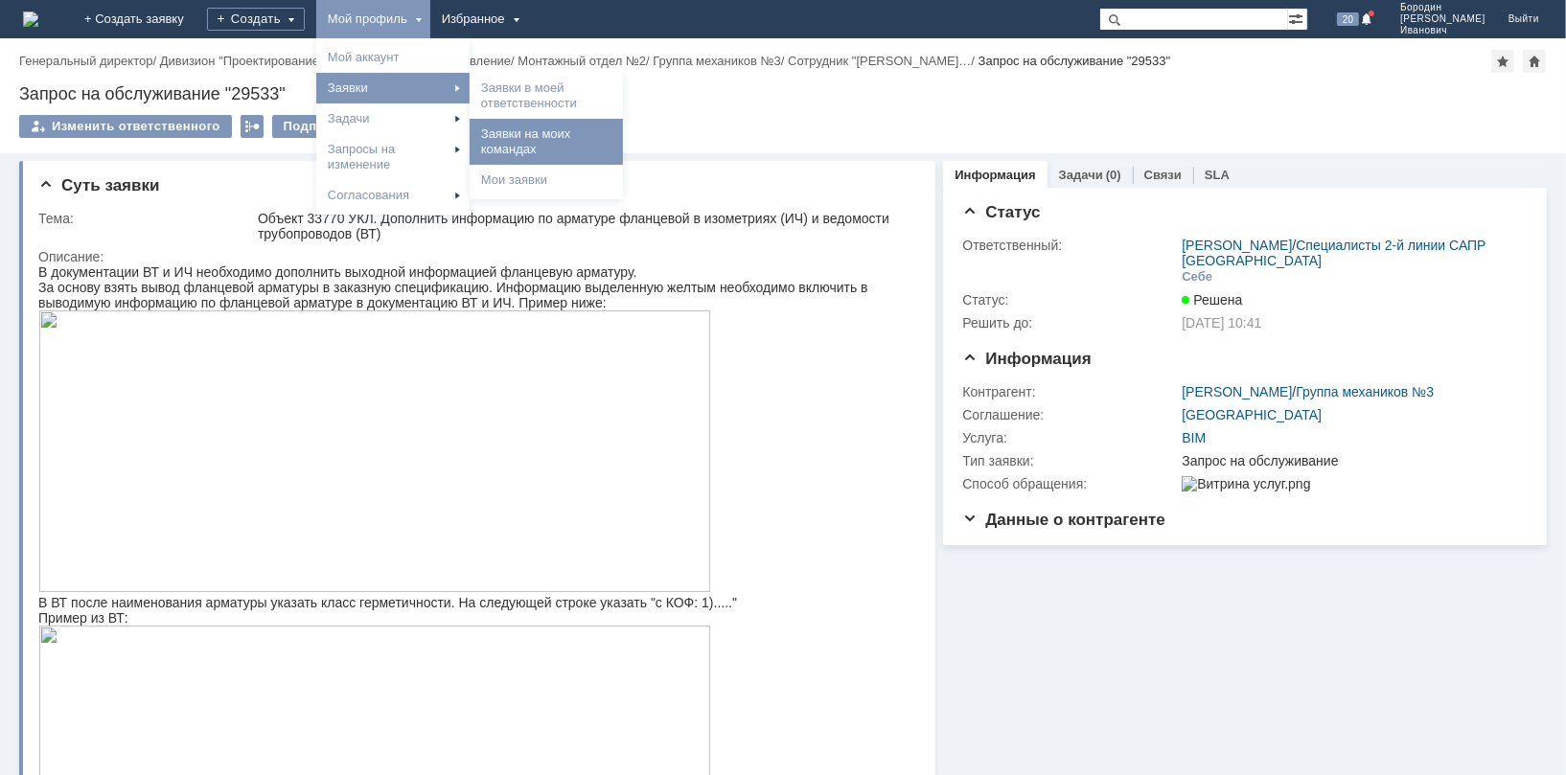  I want to click on span: Бородин, so click(1442, 8).